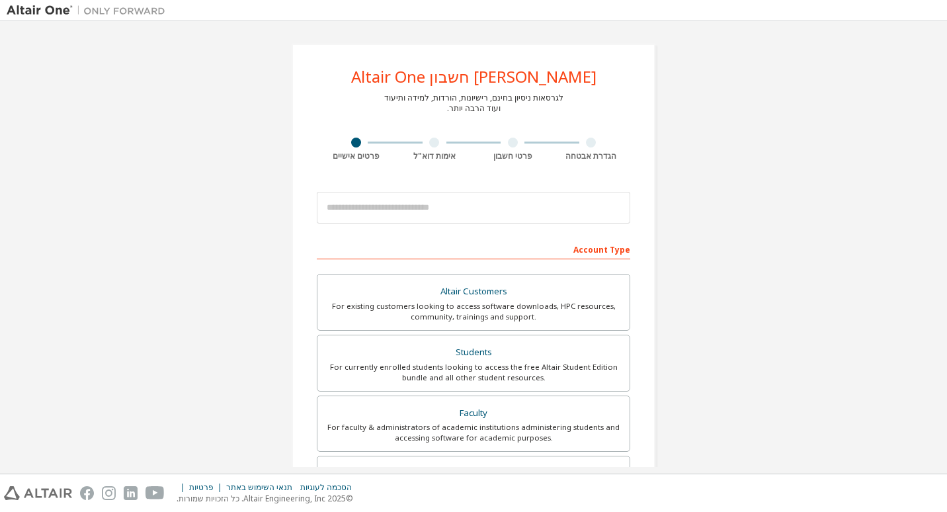 The height and width of the screenshot is (512, 947). I want to click on div: For faculty & administrators of academic institutions administering students and accessing softwa..., so click(474, 433).